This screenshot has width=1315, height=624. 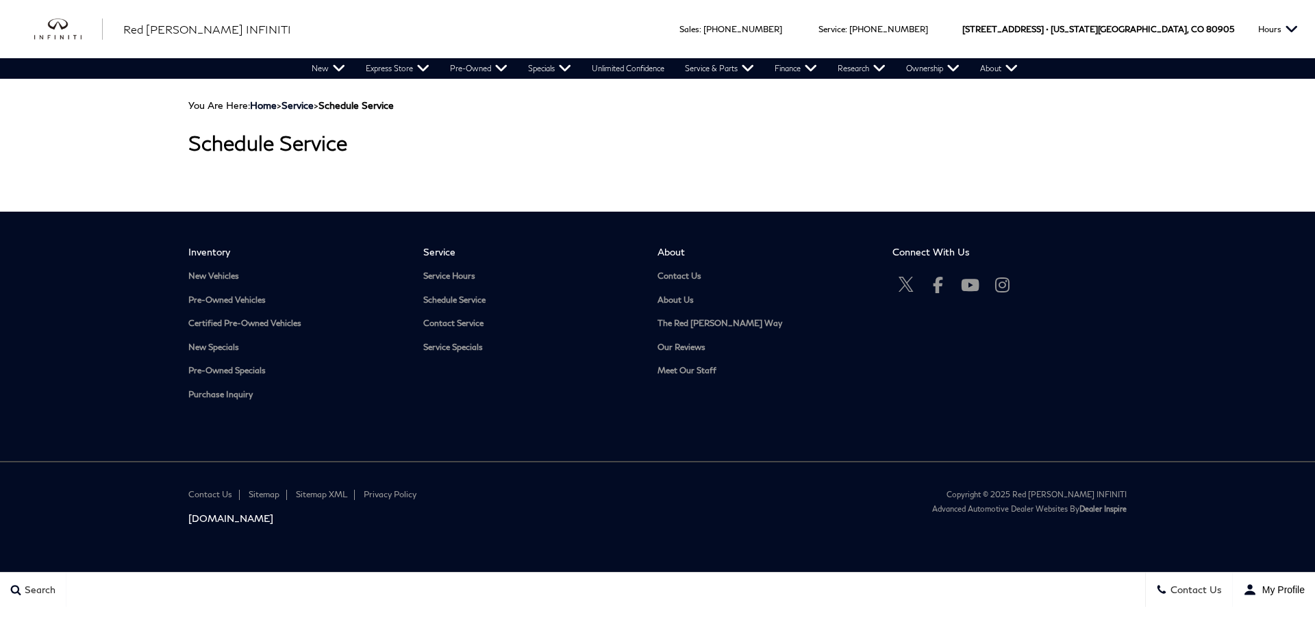 What do you see at coordinates (479, 68) in the screenshot?
I see `a: Pre-Owned` at bounding box center [479, 68].